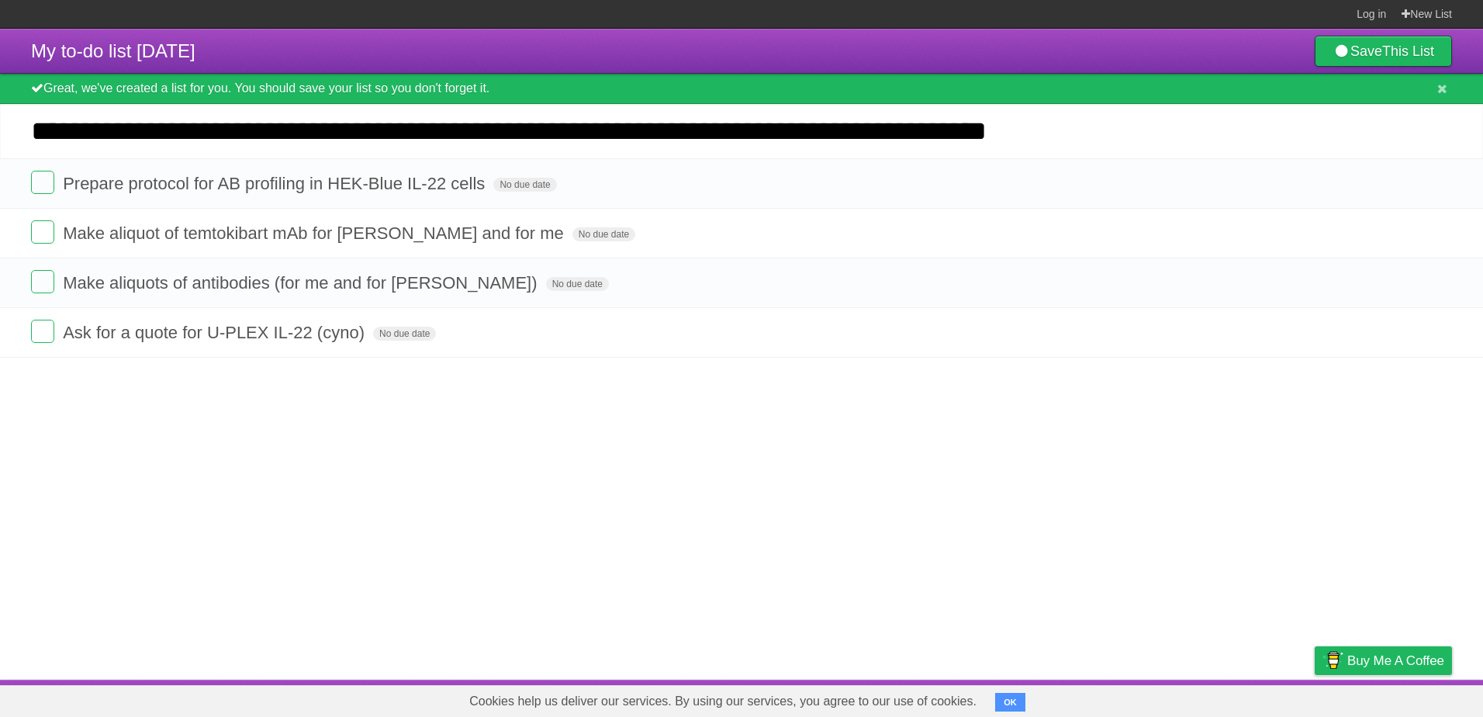  What do you see at coordinates (1383, 51) in the screenshot?
I see `a: SaveThis List` at bounding box center [1383, 51].